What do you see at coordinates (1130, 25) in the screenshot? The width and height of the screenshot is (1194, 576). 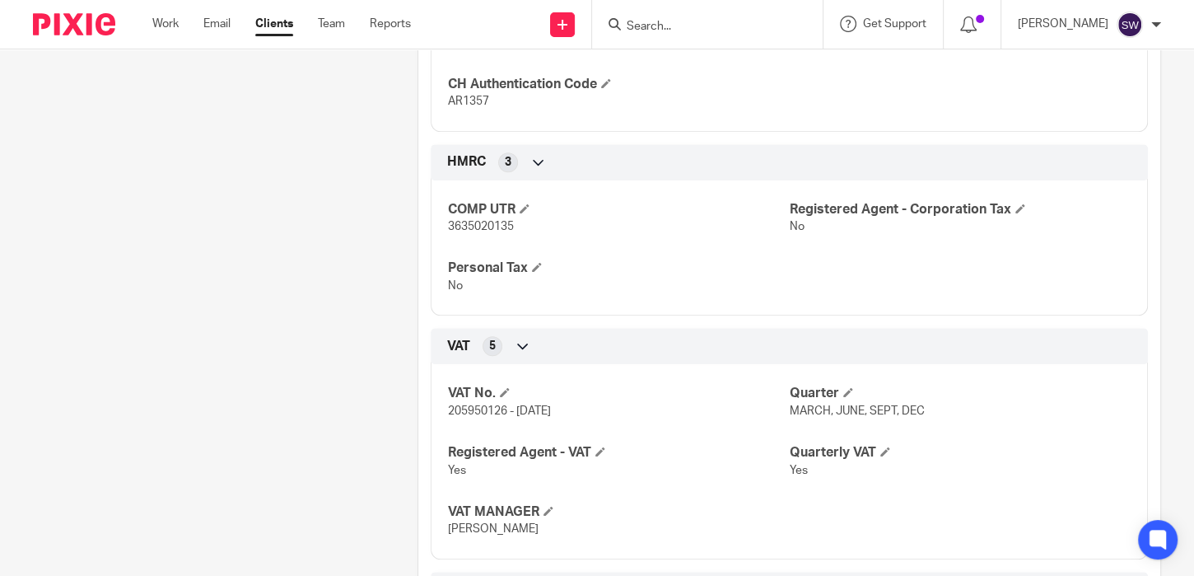 I see `img: svg%3E` at bounding box center [1130, 25].